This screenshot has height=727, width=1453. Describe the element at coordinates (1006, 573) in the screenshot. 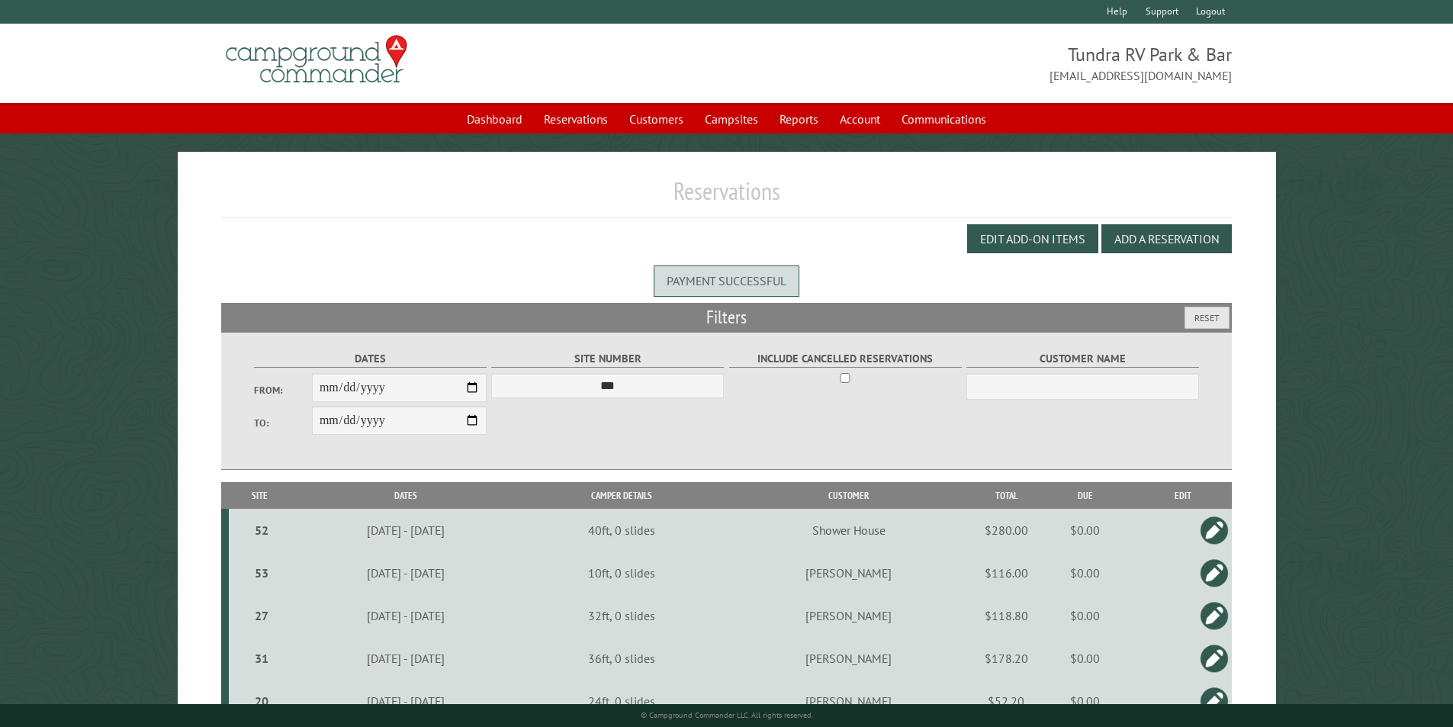

I see `td: $116.00` at that location.